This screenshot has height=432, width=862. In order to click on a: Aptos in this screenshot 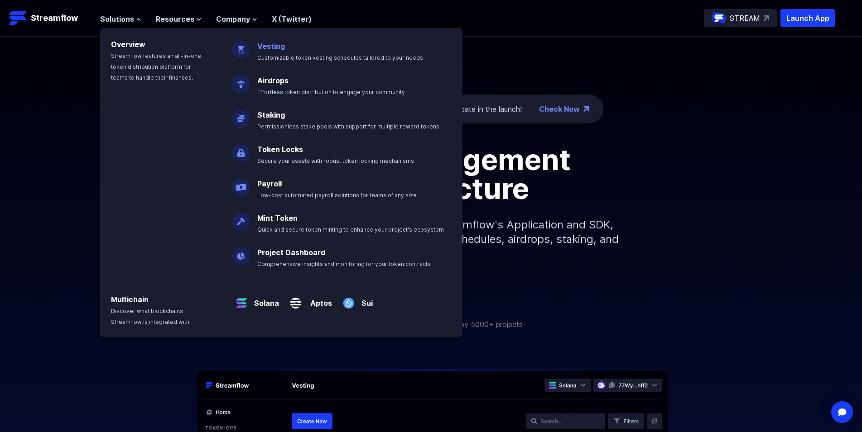, I will do `click(318, 300)`.